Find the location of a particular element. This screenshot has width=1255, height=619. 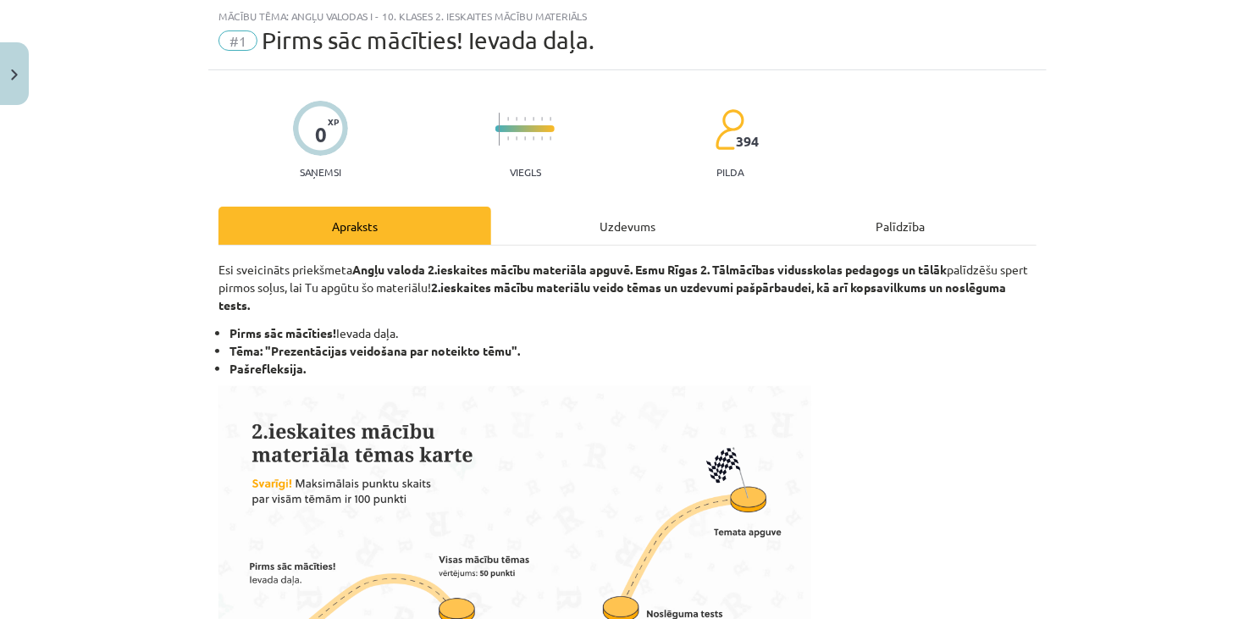

div: Mācību tēma: Angļu valodas i - 10. klases 2. ieskaites mācību materiāls is located at coordinates (628, 16).